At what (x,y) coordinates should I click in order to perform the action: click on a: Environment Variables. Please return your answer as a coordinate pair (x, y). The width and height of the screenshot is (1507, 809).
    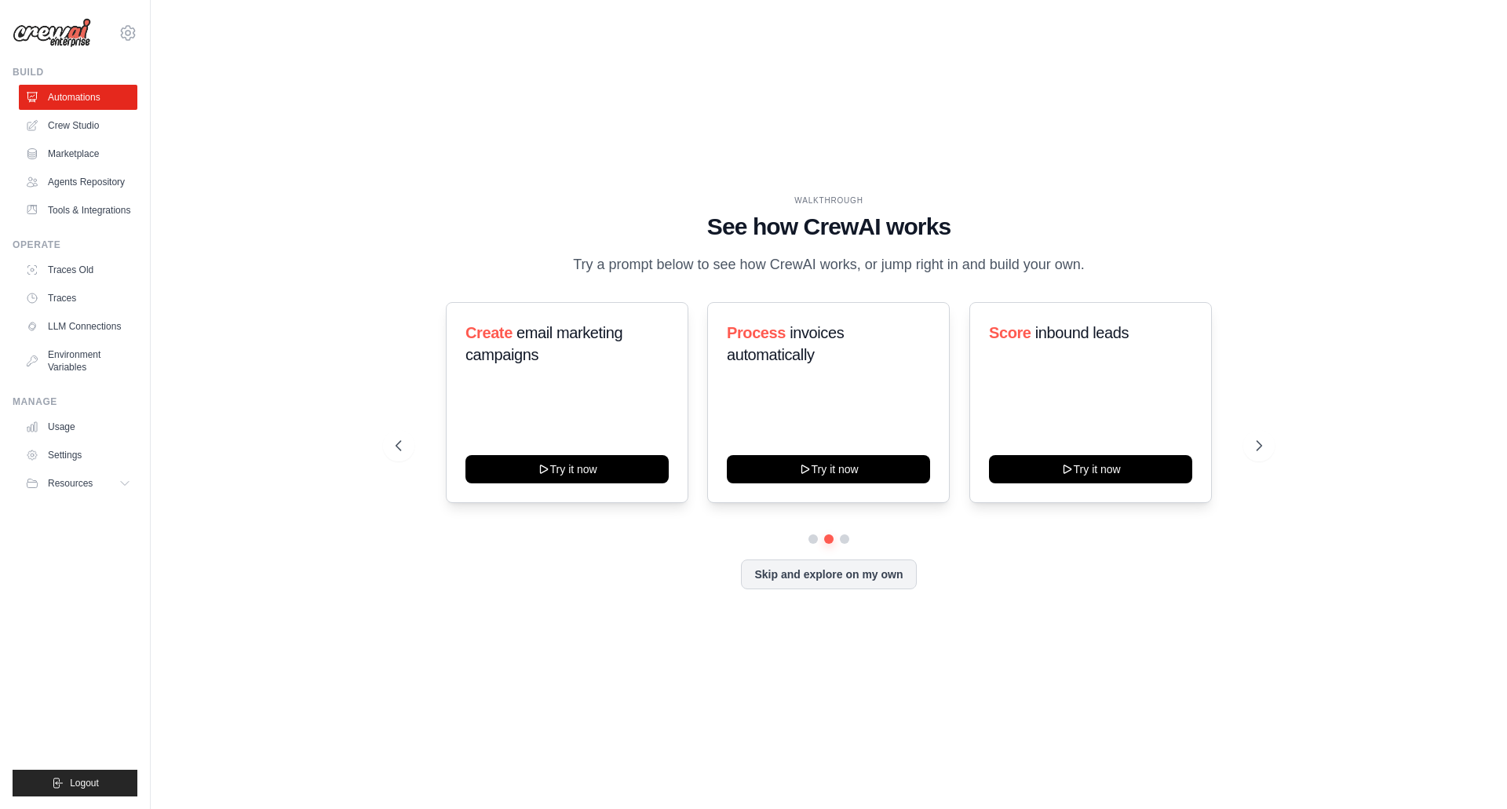
    Looking at the image, I should click on (78, 361).